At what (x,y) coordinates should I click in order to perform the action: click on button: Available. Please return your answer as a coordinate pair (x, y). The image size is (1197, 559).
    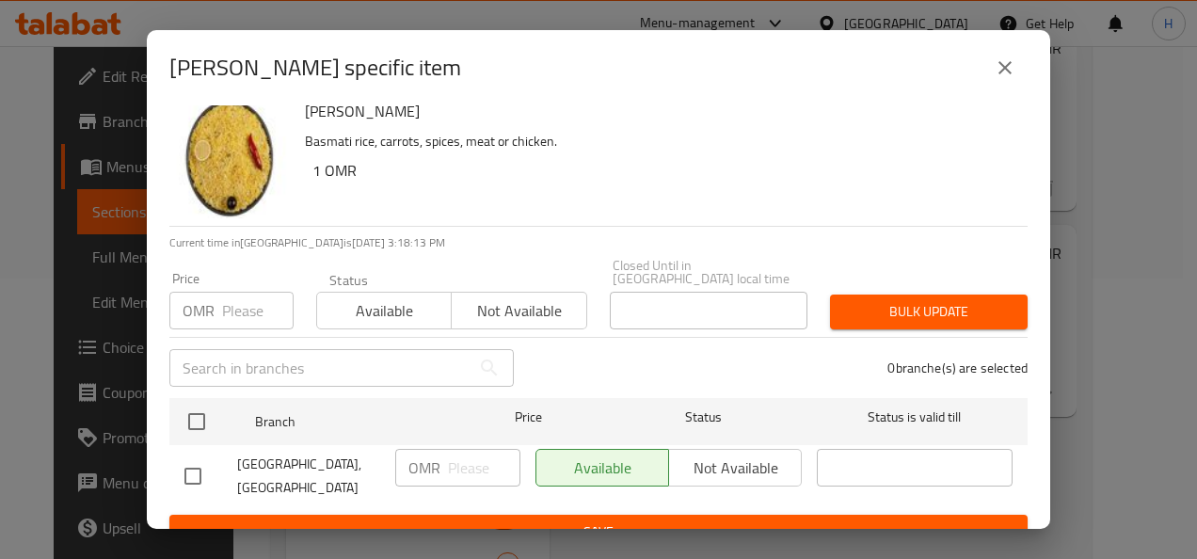
    Looking at the image, I should click on (384, 311).